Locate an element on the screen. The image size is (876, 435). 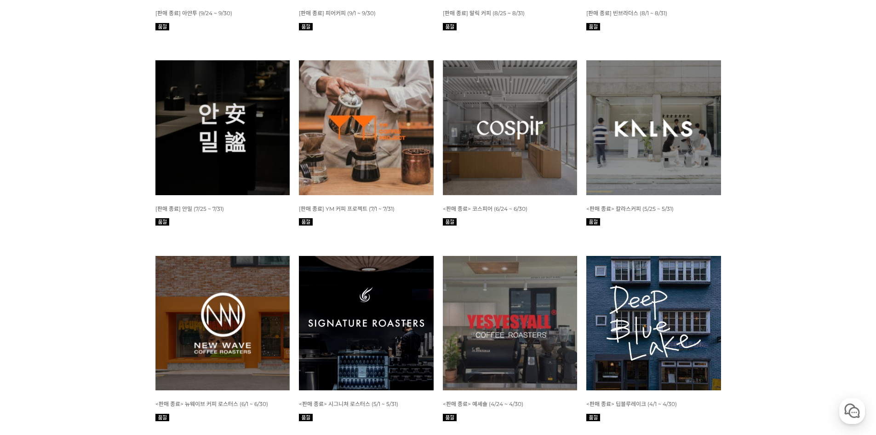
a: <판매 종료> 칼라스커피 (5/25 ~ 5/31) is located at coordinates (630, 208).